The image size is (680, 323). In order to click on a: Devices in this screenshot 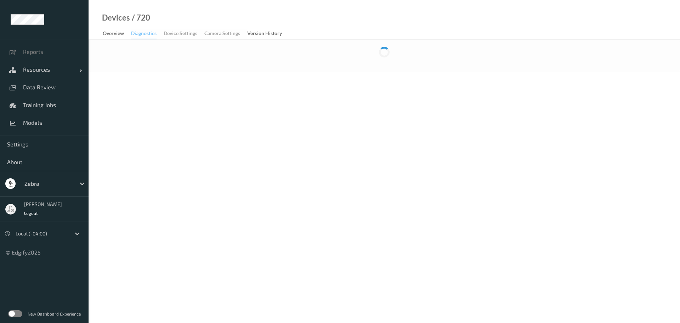, I will do `click(116, 18)`.